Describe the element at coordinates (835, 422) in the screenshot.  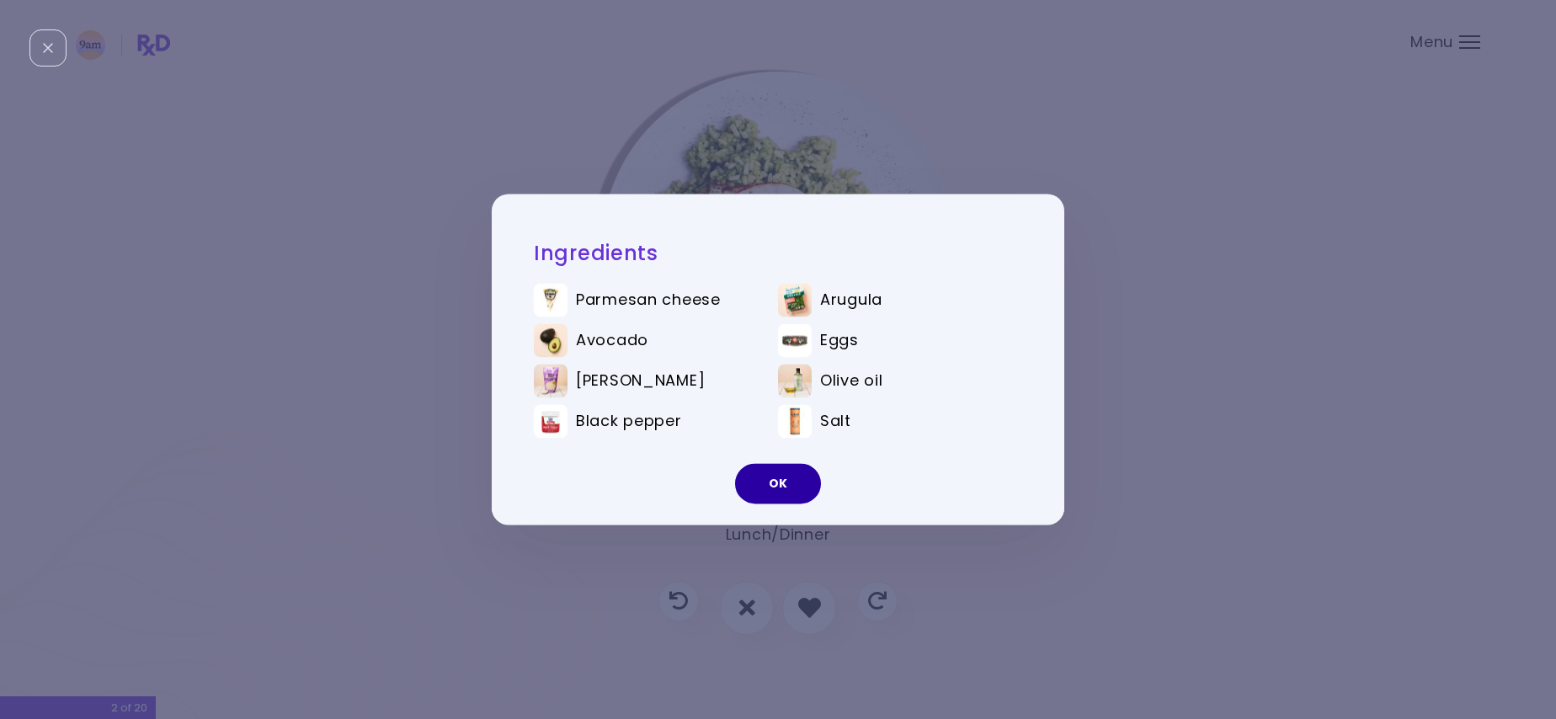
I see `span: Salt` at that location.